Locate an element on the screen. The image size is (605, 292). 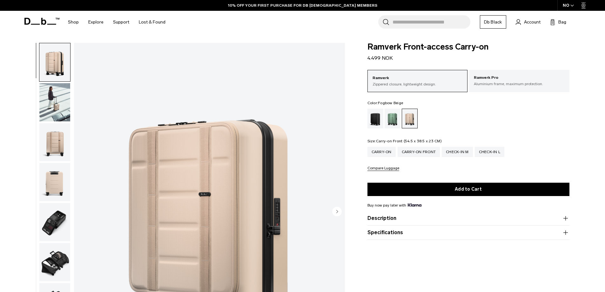
a: Explore is located at coordinates (96, 22).